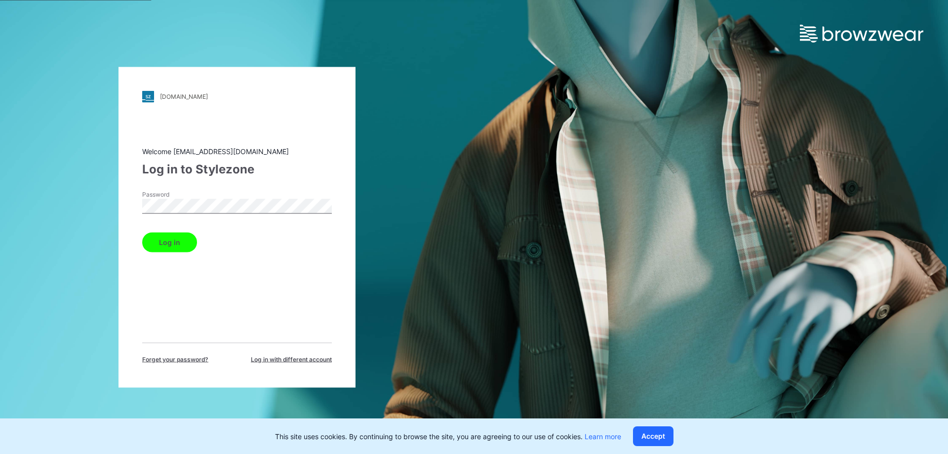 The image size is (948, 454). What do you see at coordinates (603, 436) in the screenshot?
I see `a: Learn more` at bounding box center [603, 436].